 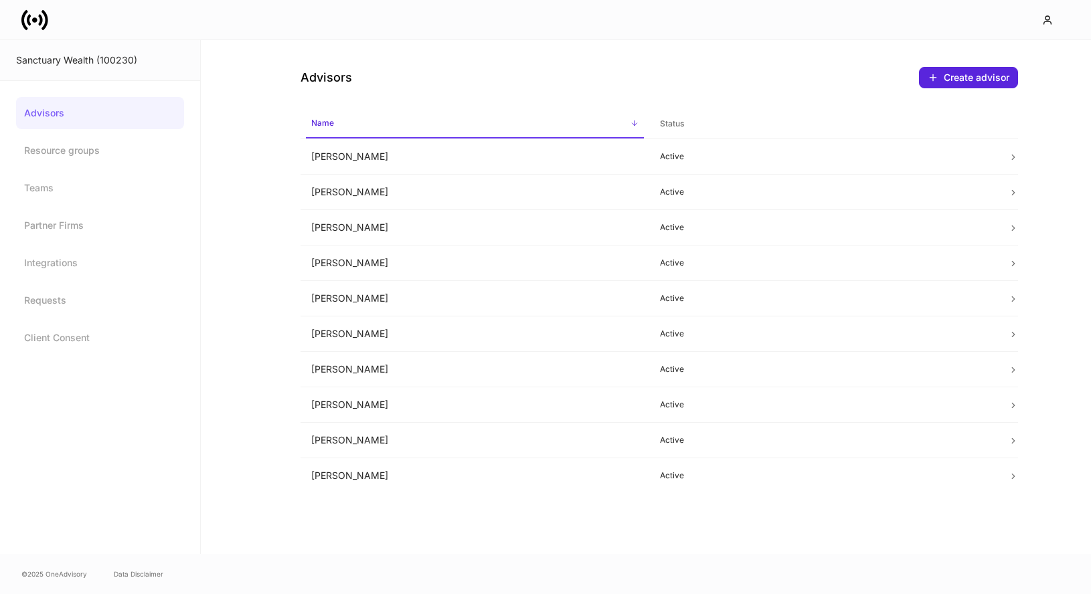 I want to click on a: Requests, so click(x=100, y=300).